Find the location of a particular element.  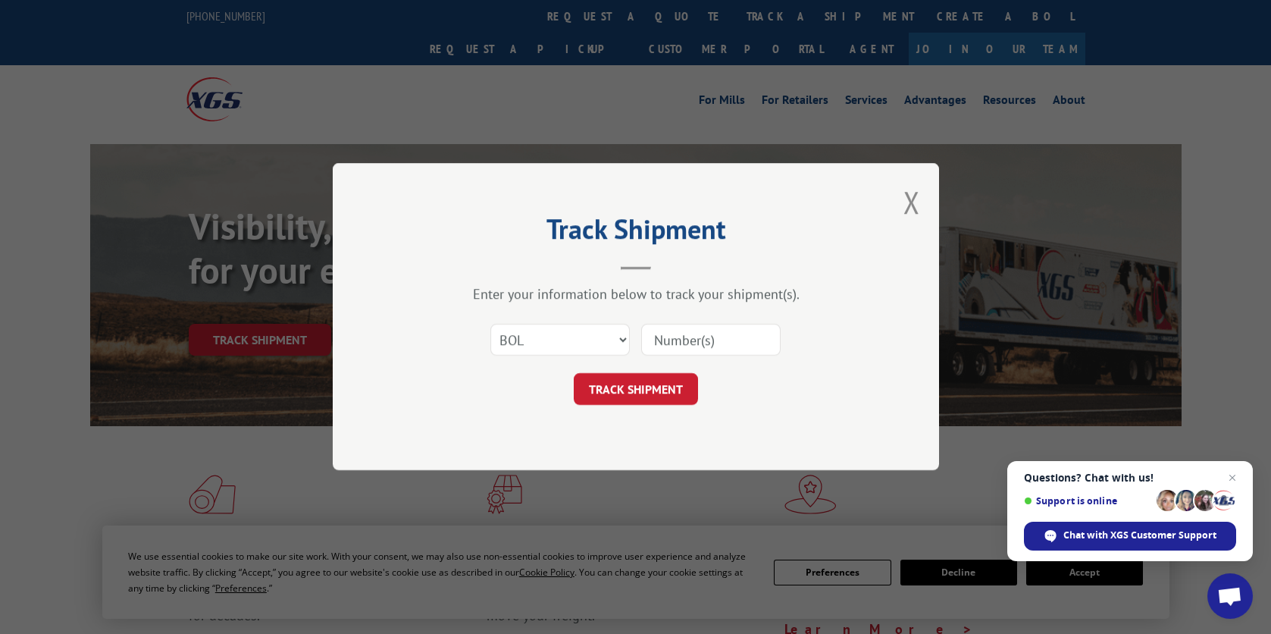

div: Chat with XGS Customer Support is located at coordinates (1130, 536).